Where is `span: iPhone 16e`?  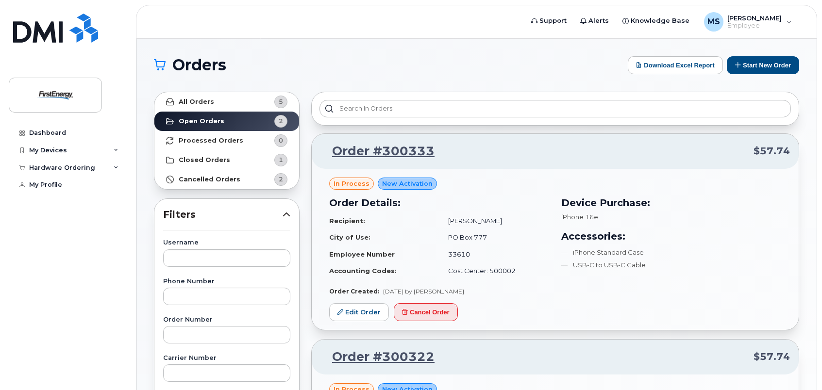 span: iPhone 16e is located at coordinates (580, 217).